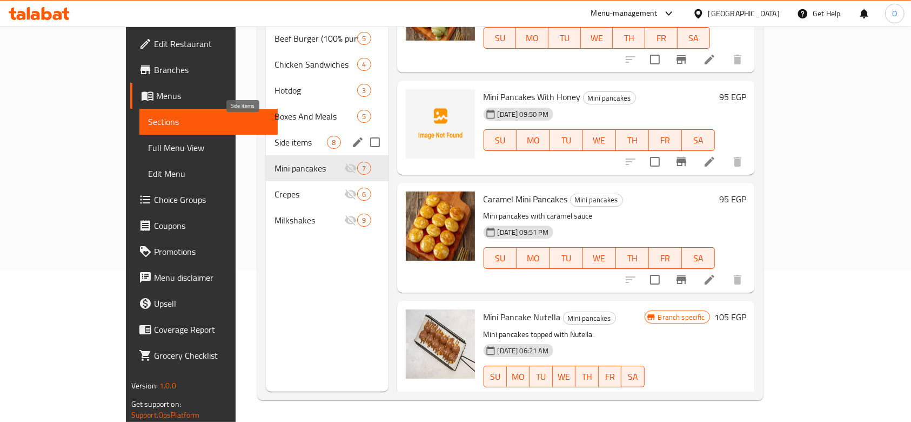 The height and width of the screenshot is (422, 911). What do you see at coordinates (204, 251) in the screenshot?
I see `a: Promotions` at bounding box center [204, 251].